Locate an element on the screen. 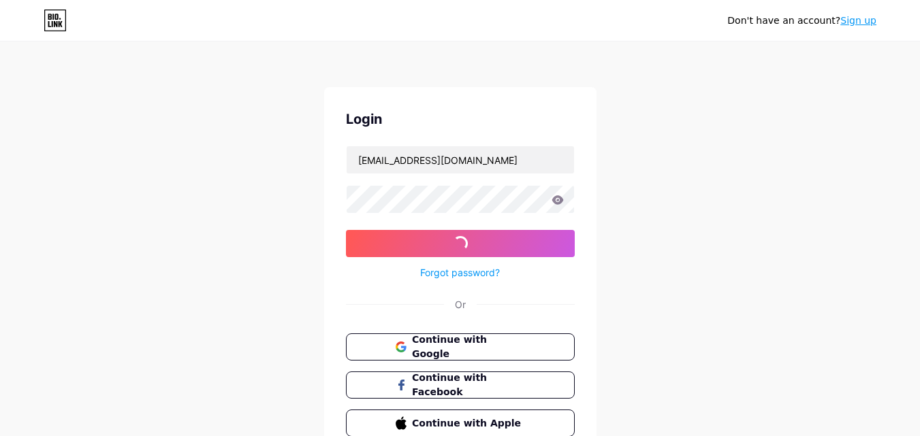 This screenshot has width=920, height=436. a: Continue with Google is located at coordinates (460, 347).